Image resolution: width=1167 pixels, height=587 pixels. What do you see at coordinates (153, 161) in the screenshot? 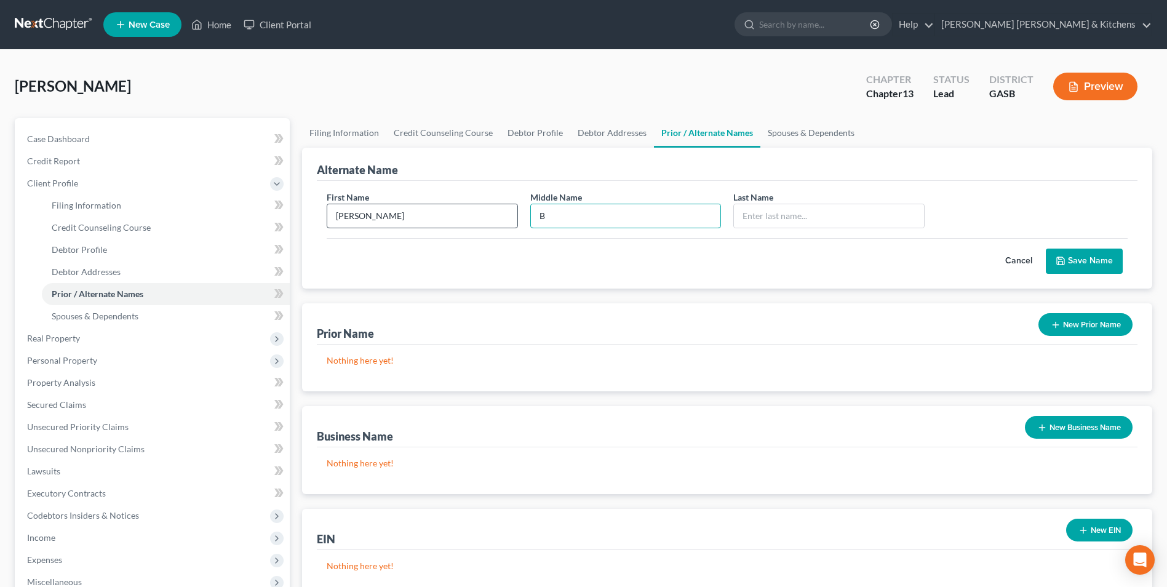
I see `a: Credit Report` at bounding box center [153, 161].